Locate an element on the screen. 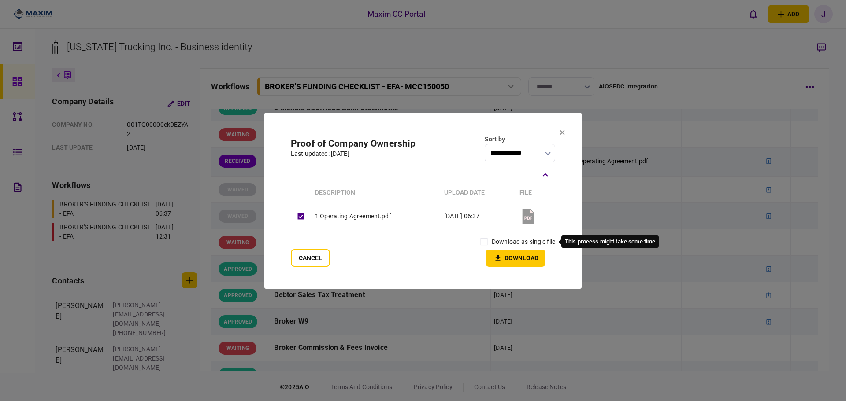 Image resolution: width=846 pixels, height=401 pixels. button: Download is located at coordinates (515, 258).